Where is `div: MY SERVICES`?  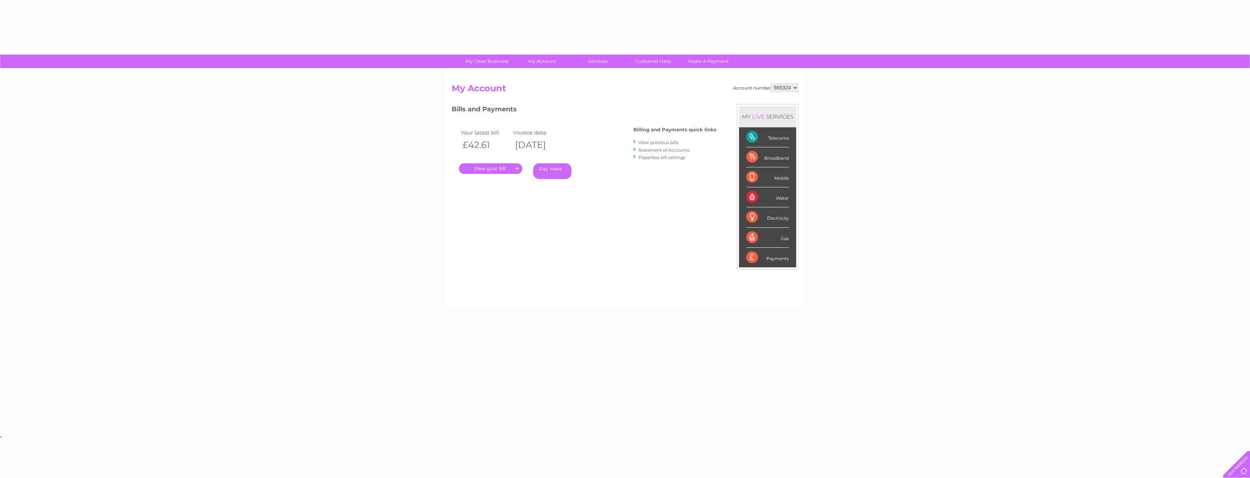
div: MY SERVICES is located at coordinates (767, 117).